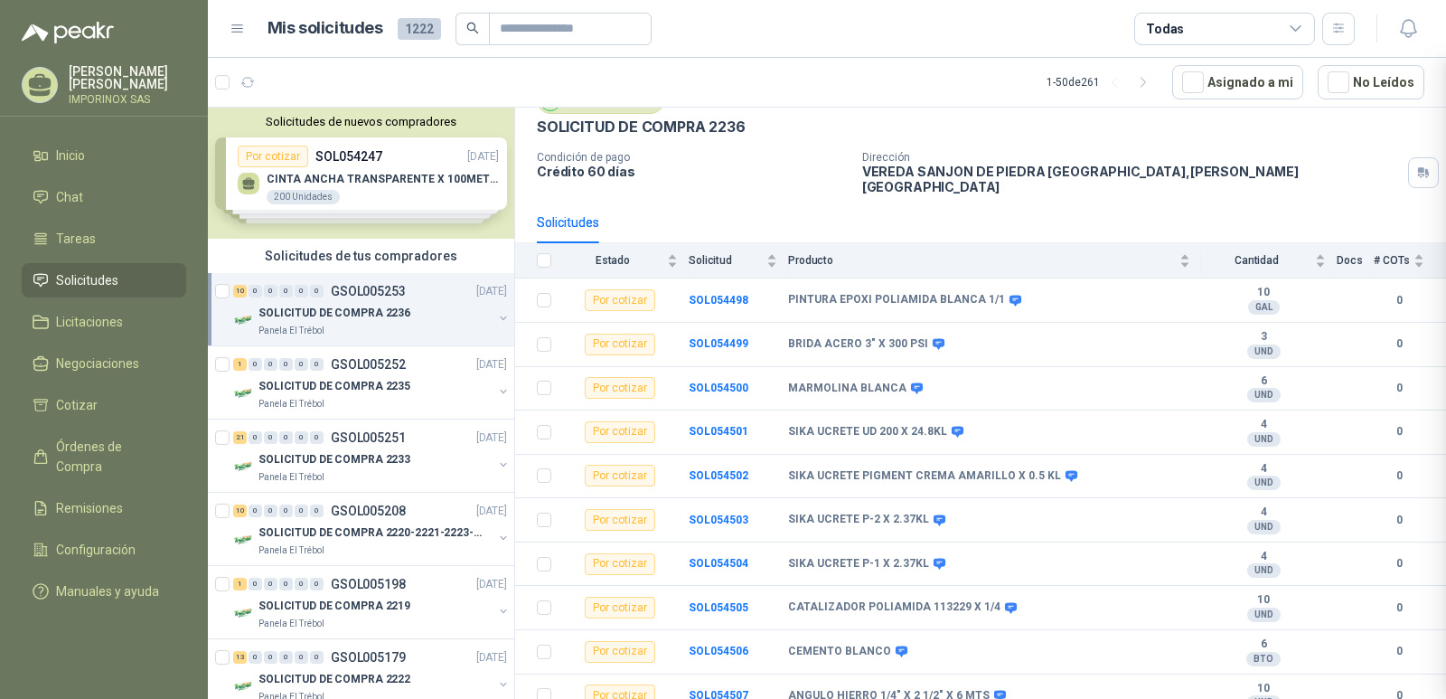 Image resolution: width=1446 pixels, height=699 pixels. Describe the element at coordinates (325, 28) in the screenshot. I see `h1: Mis solicitudes` at that location.